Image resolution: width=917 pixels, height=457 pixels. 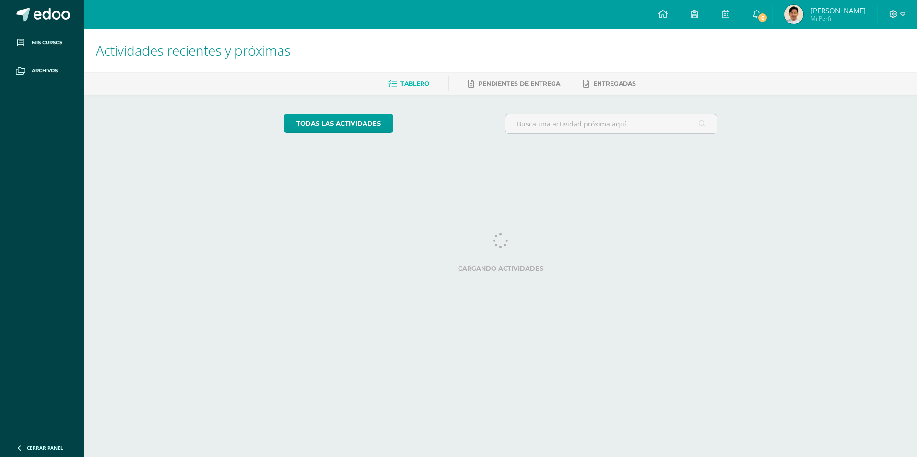 I want to click on span: 6, so click(x=762, y=18).